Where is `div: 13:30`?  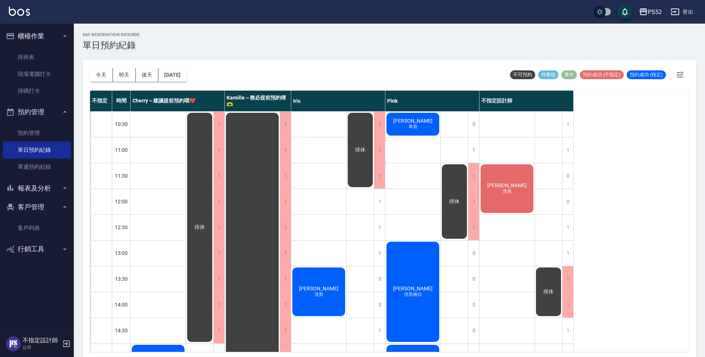
div: 13:30 is located at coordinates (121, 279).